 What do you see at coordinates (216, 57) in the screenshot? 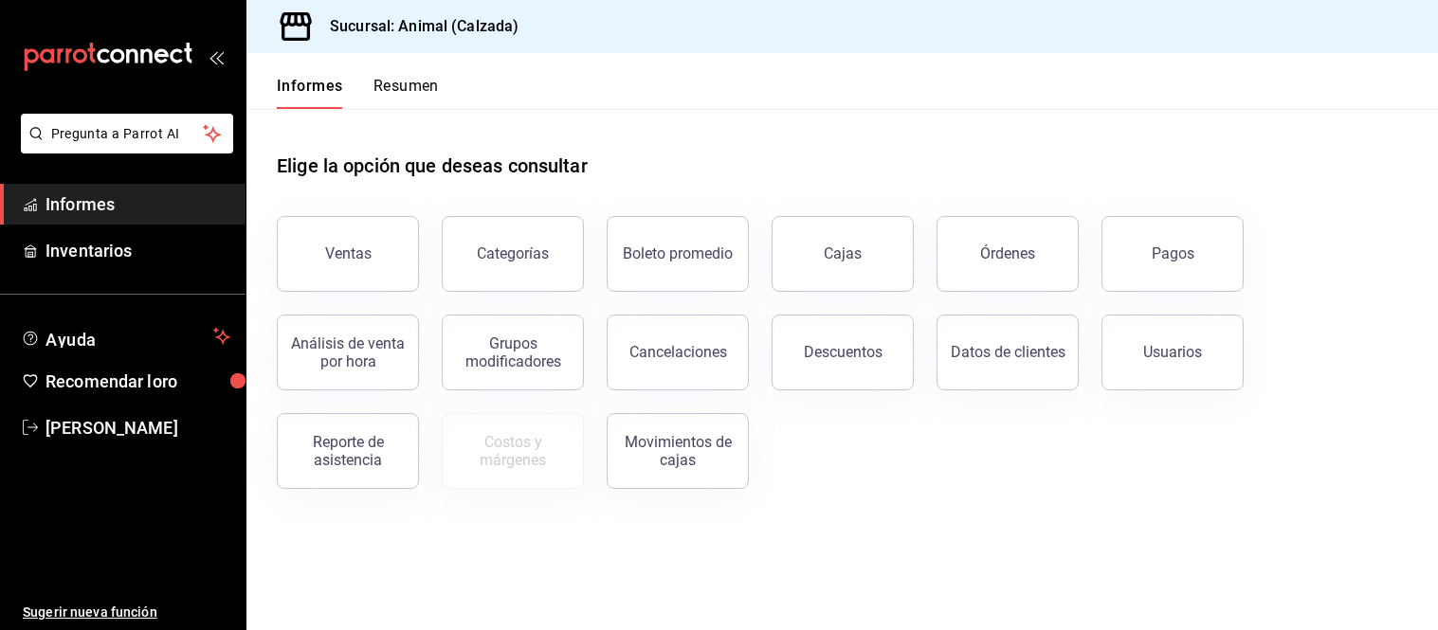
I see `button: abrir_cajón_menú` at bounding box center [216, 57].